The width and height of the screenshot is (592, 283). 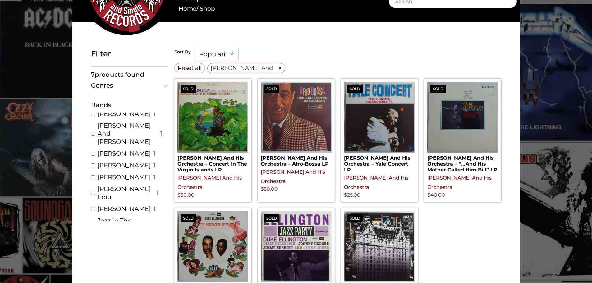 I want to click on span: Genres, so click(x=128, y=85).